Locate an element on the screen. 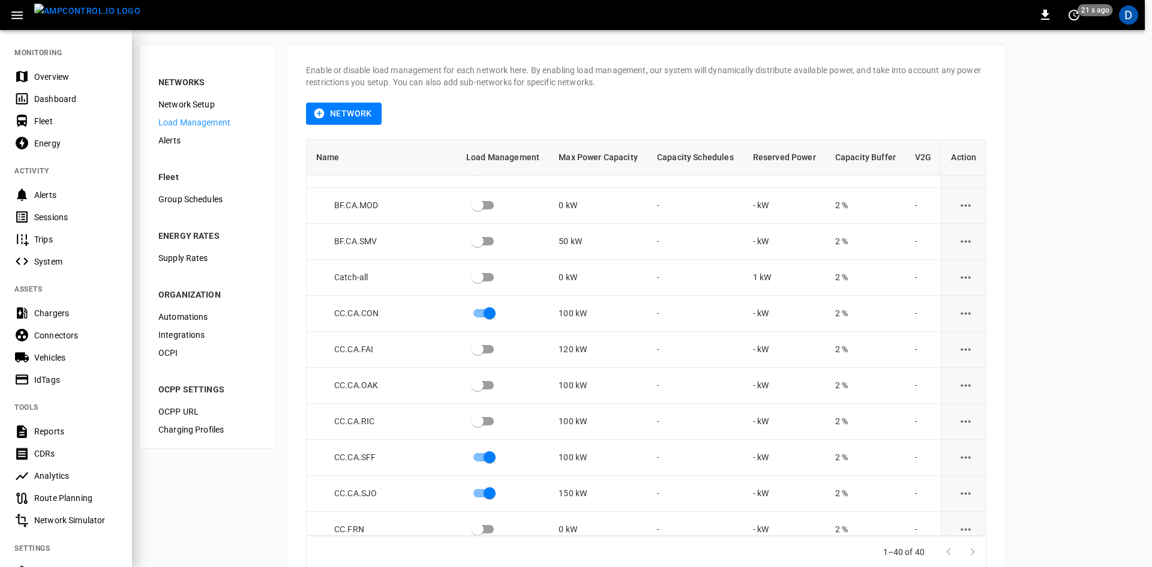  div: Vehicles is located at coordinates (76, 358).